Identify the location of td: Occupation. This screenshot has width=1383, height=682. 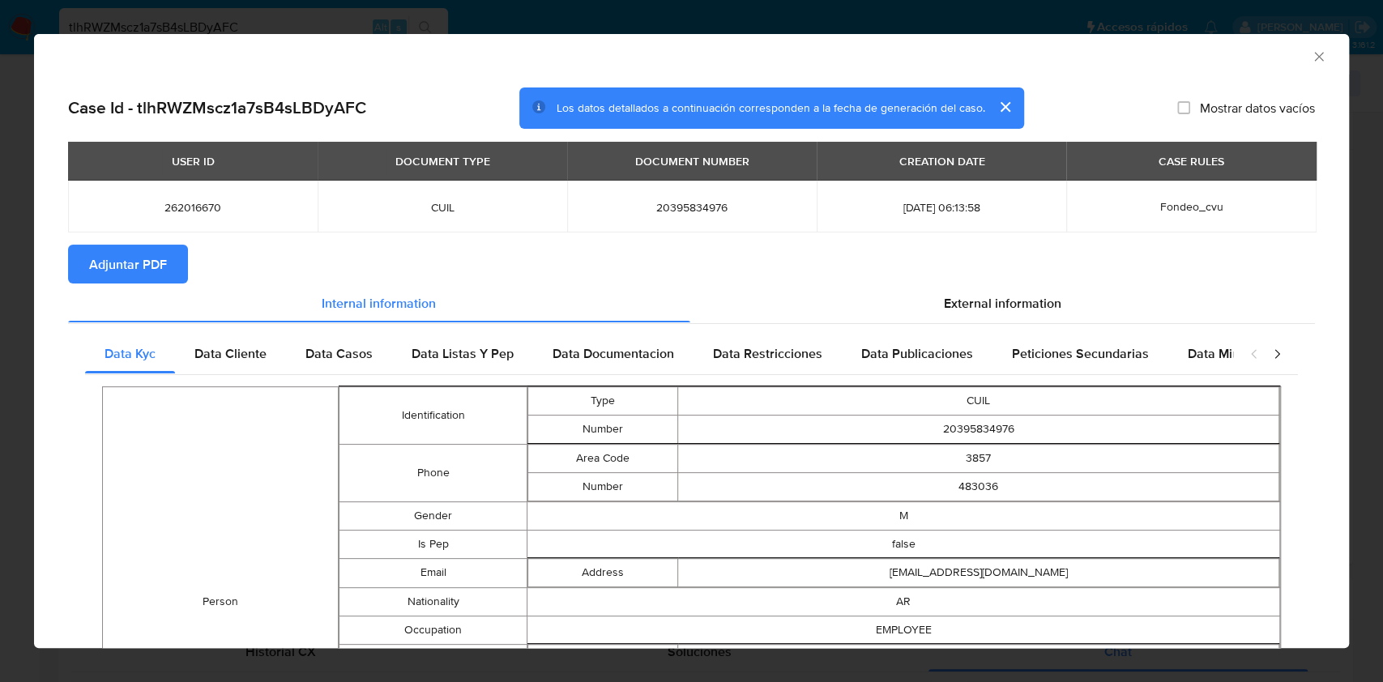
(433, 630).